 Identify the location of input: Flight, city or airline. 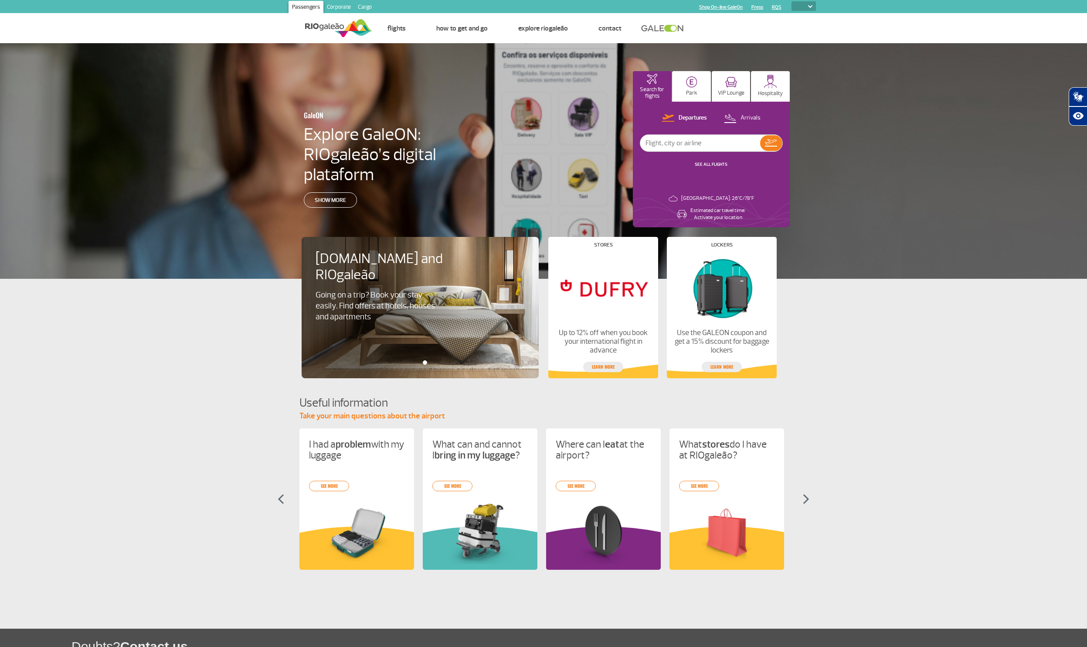
(700, 143).